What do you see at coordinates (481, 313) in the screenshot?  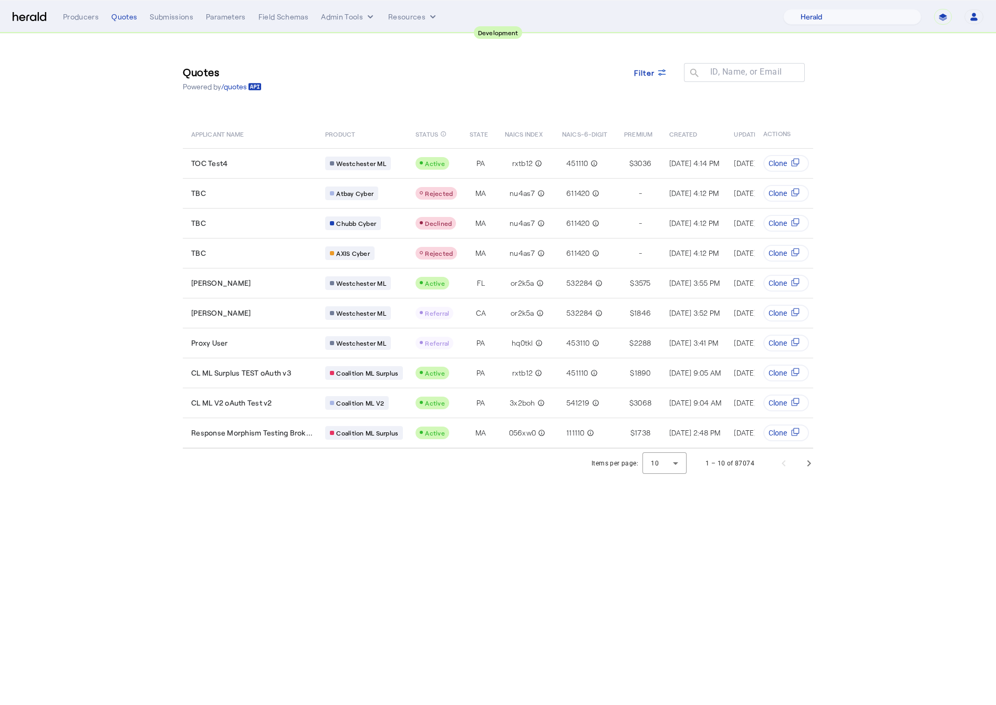 I see `span: CA` at bounding box center [481, 313].